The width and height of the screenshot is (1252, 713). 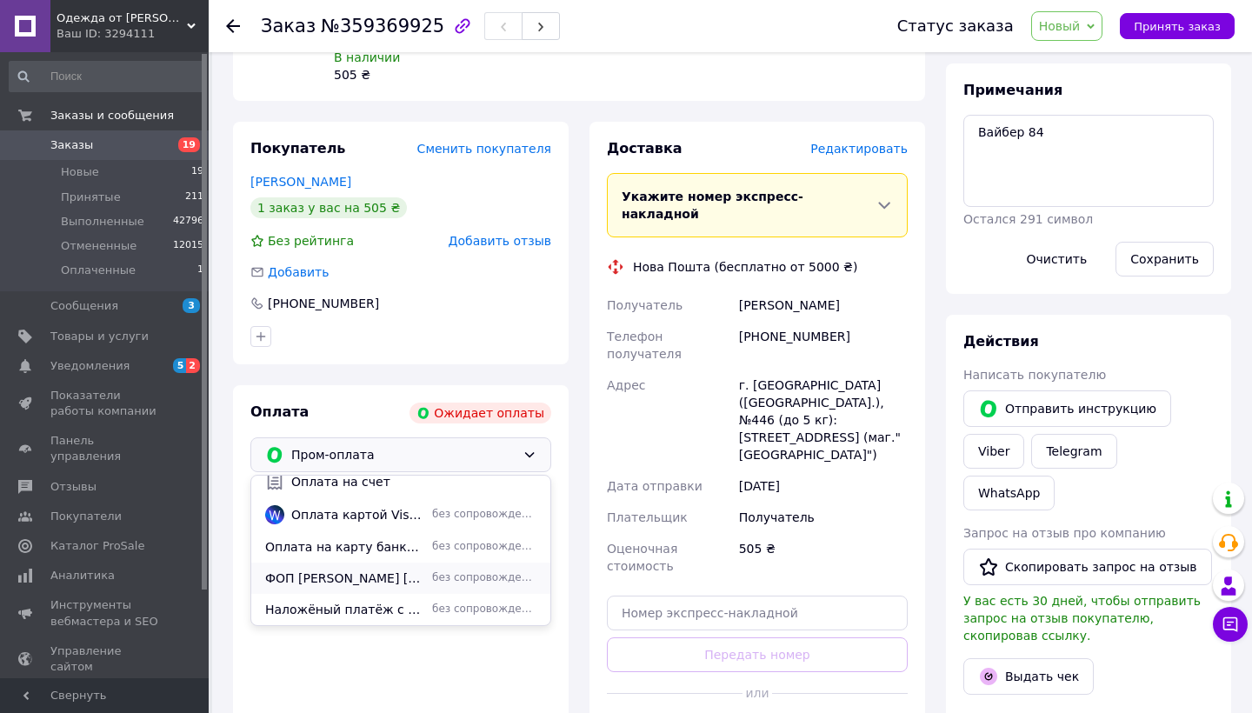 I want to click on span: или, so click(x=757, y=693).